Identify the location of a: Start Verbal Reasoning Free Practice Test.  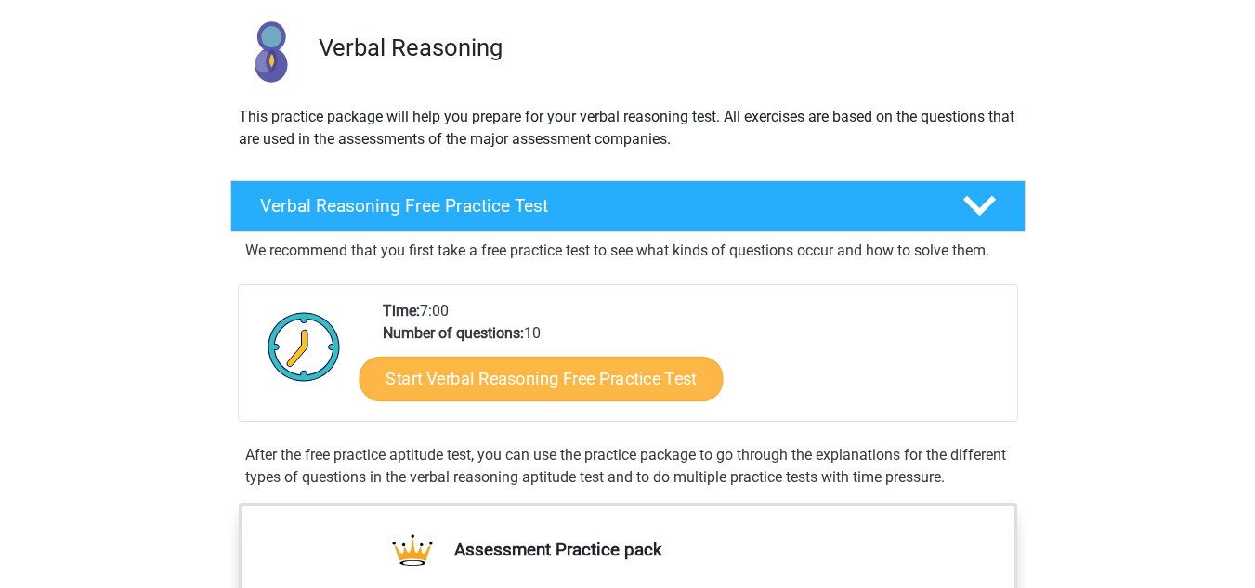
(541, 379).